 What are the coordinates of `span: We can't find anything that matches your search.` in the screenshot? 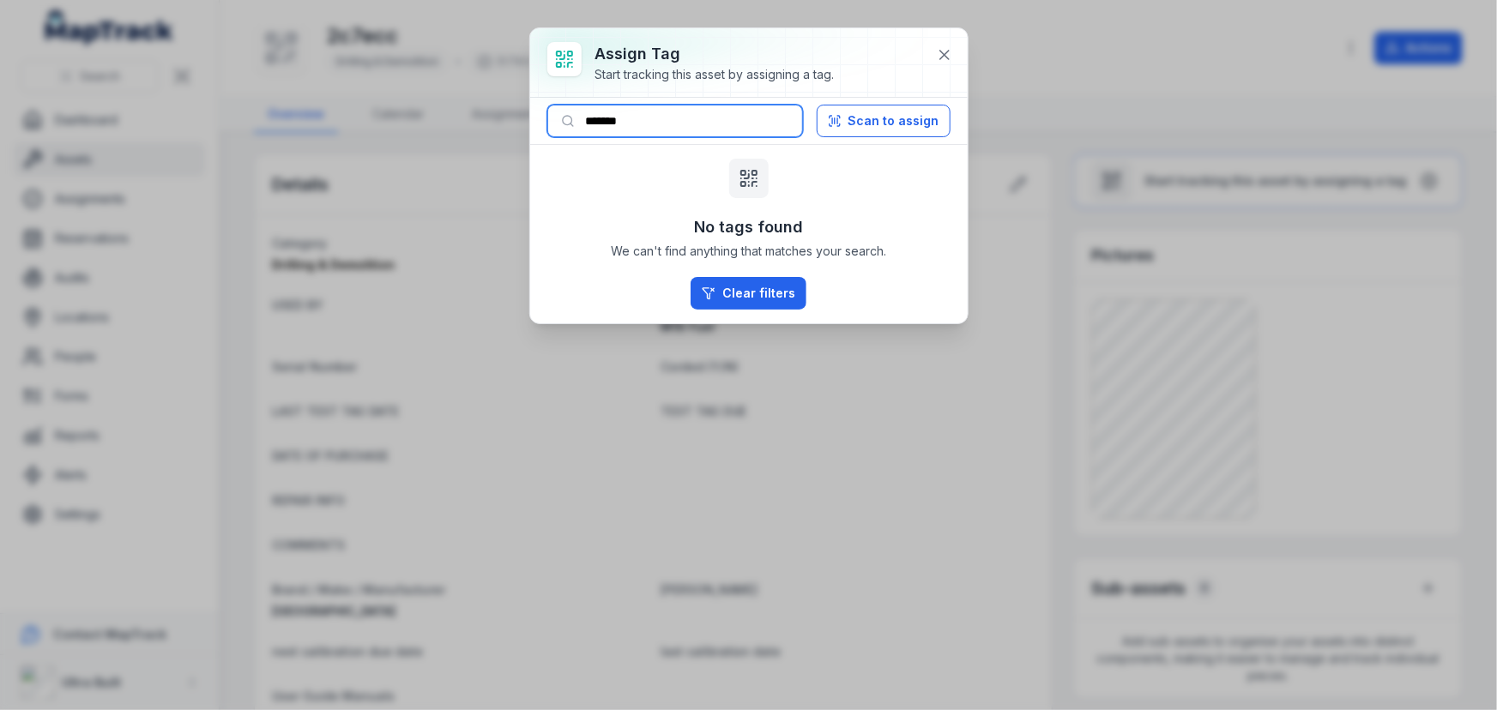 It's located at (748, 251).